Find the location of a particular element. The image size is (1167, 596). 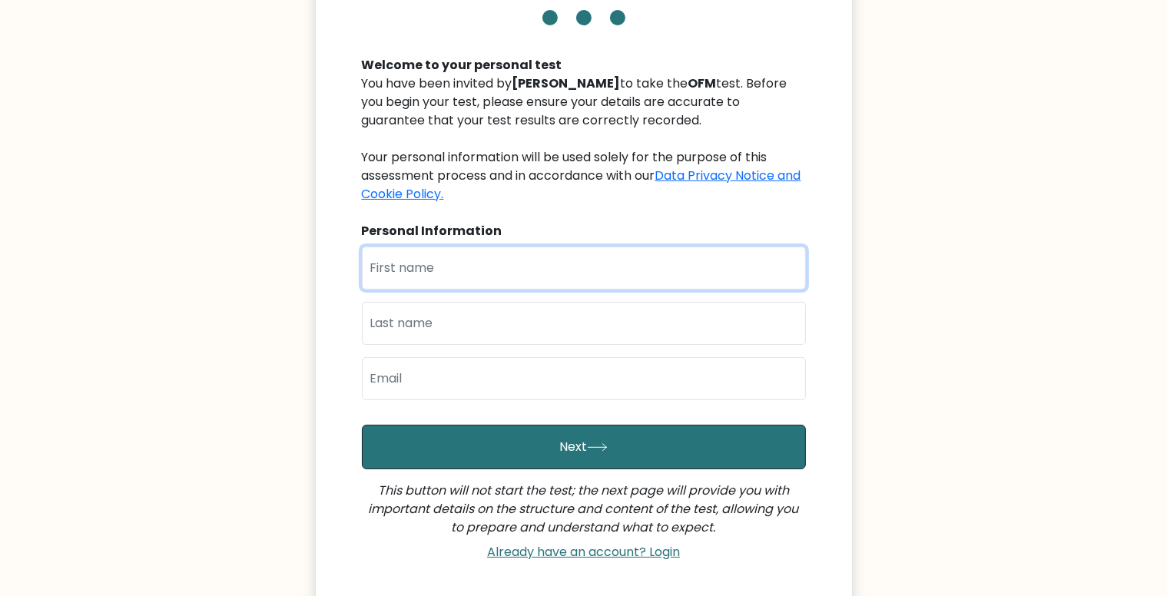

button: Next is located at coordinates (584, 447).